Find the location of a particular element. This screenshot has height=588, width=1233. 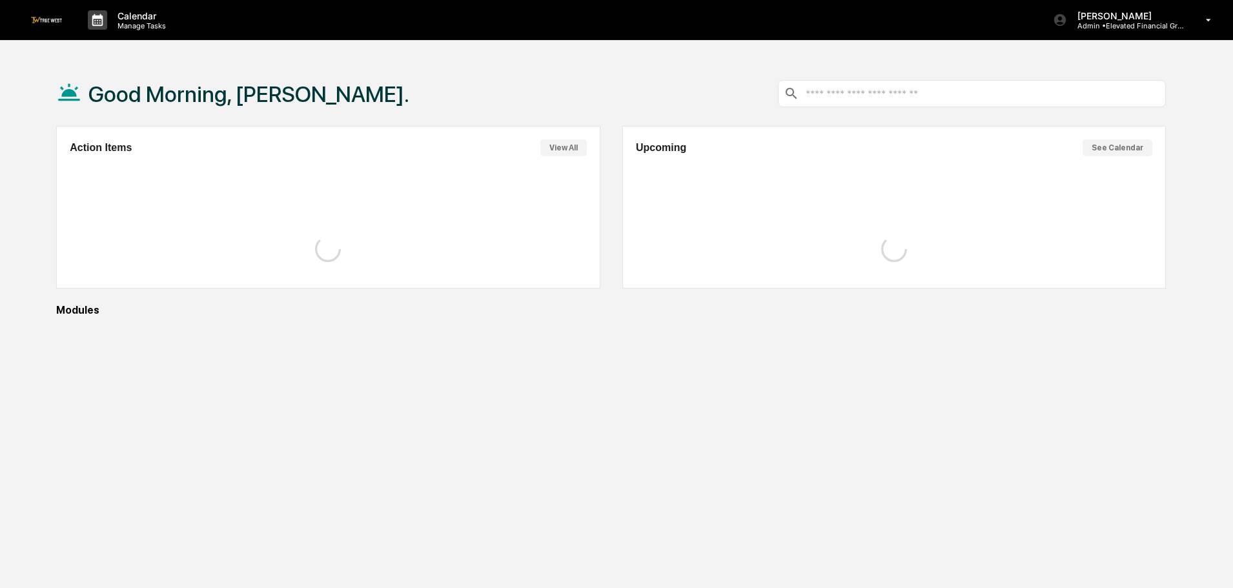

a: View All is located at coordinates (564, 148).